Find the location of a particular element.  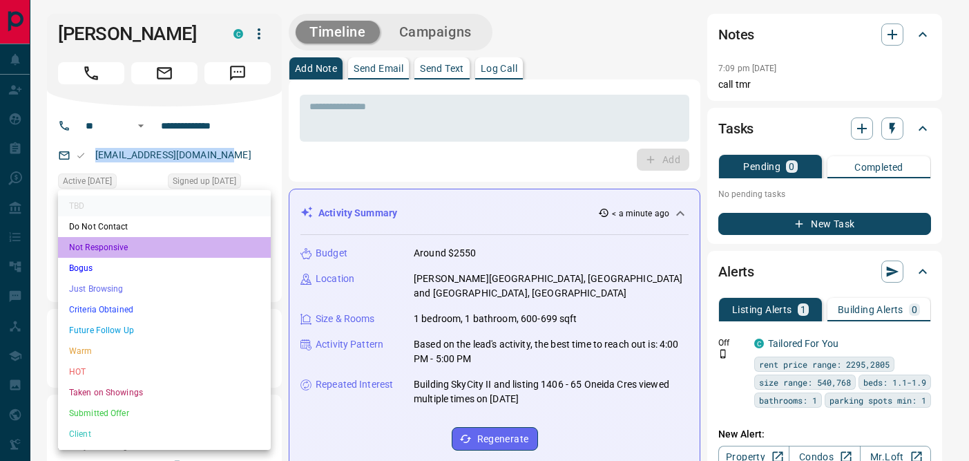

li: Bogus is located at coordinates (164, 268).